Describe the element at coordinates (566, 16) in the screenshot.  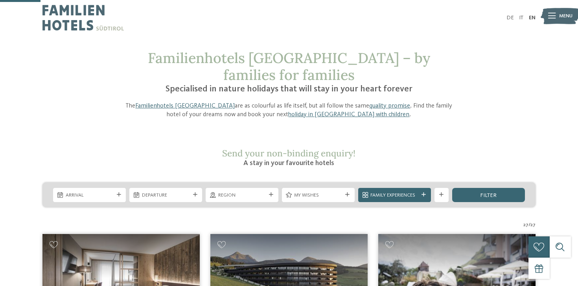
I see `span: Menu` at that location.